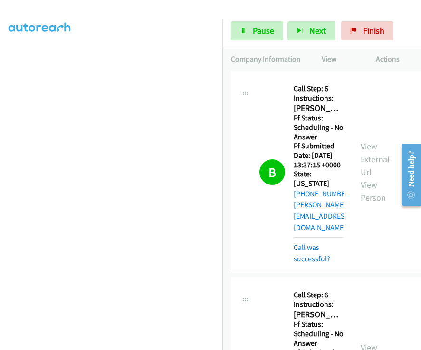  I want to click on span: Pause, so click(263, 30).